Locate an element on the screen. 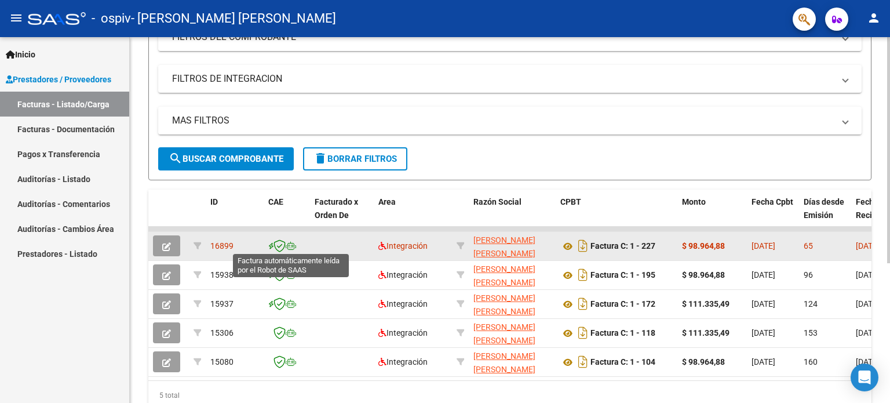  mat-icon: search is located at coordinates (176, 158).